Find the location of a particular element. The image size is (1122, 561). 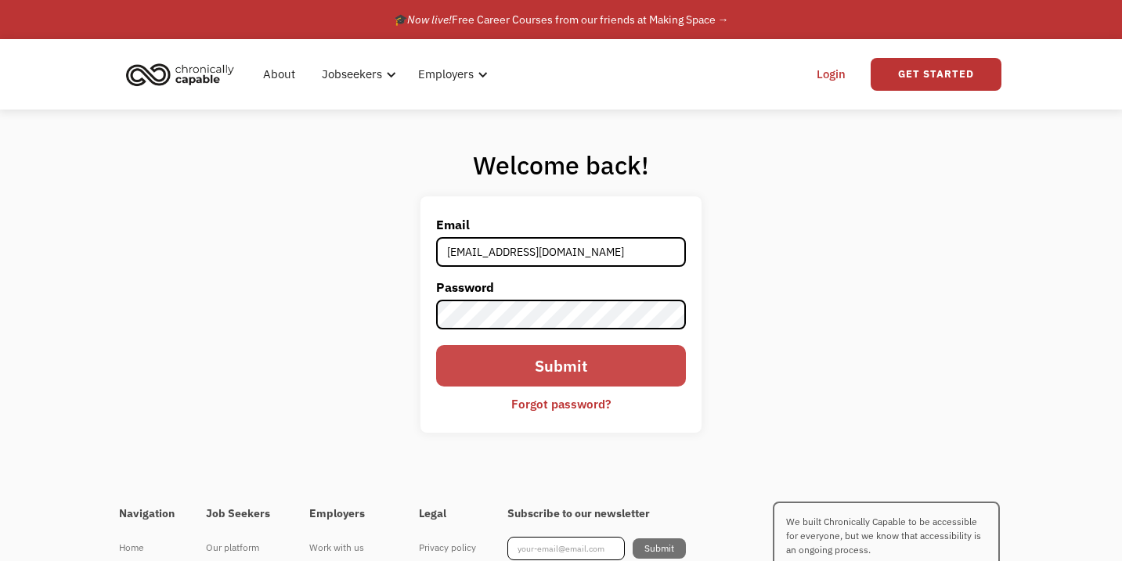

input: john@doe.com is located at coordinates (561, 252).